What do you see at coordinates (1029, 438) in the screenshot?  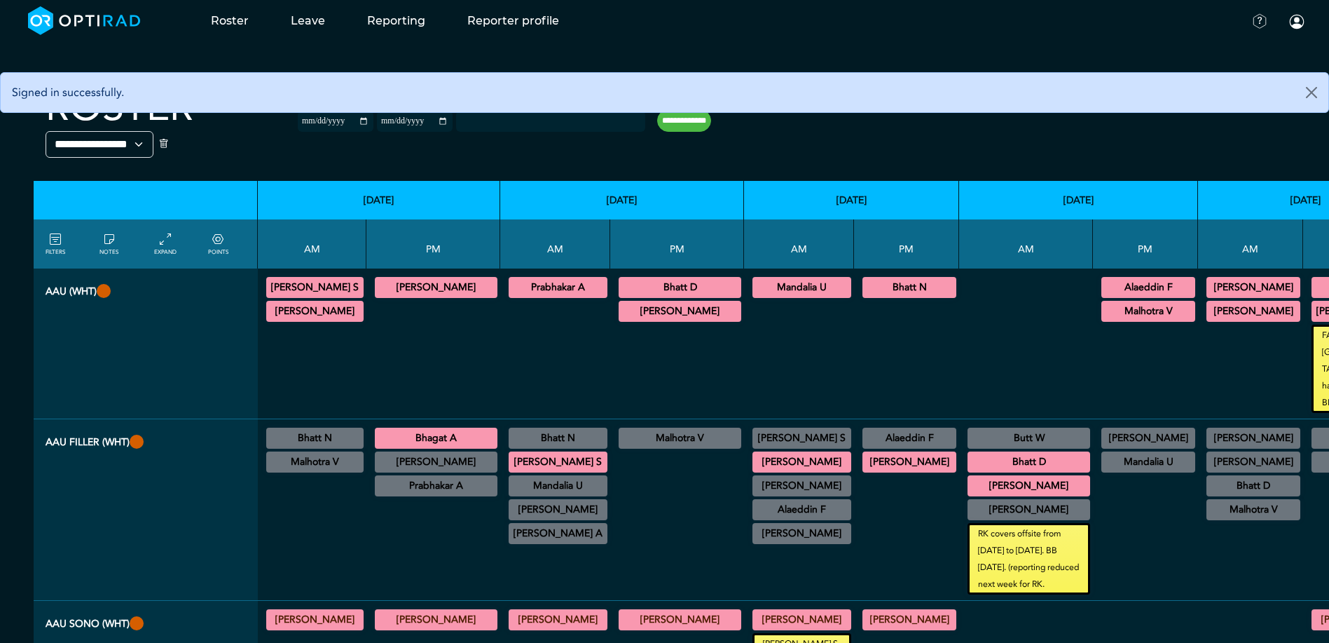 I see `div: General CT/General MRI/General XR 08:00 - 13:00` at bounding box center [1029, 438].